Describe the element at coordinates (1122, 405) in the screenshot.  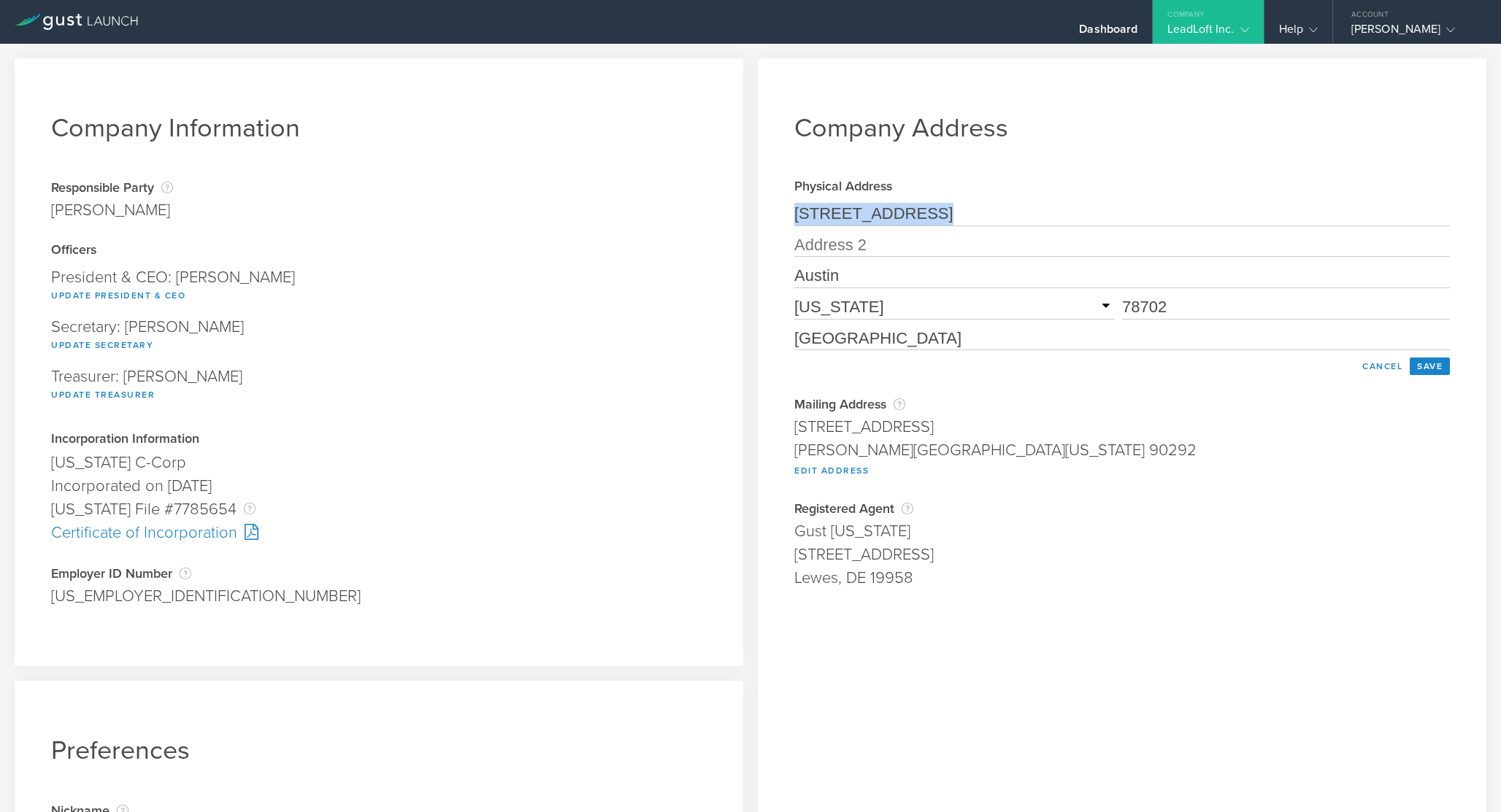
I see `div: Mailing Address` at that location.